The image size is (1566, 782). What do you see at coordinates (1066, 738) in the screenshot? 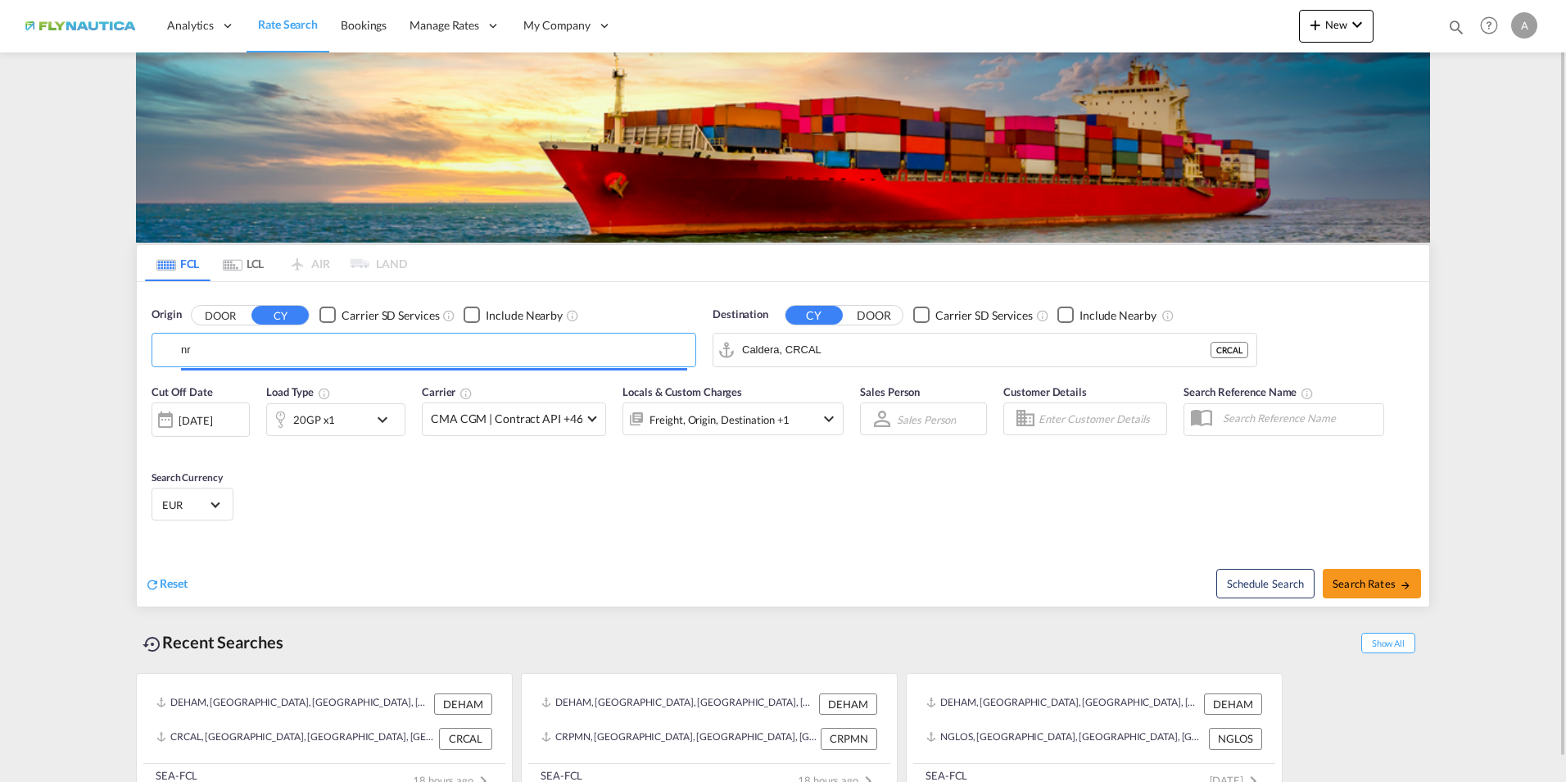
I see `div: NGLOS, Lagos, Nigeria, Western Africa, Africa` at bounding box center [1066, 738].